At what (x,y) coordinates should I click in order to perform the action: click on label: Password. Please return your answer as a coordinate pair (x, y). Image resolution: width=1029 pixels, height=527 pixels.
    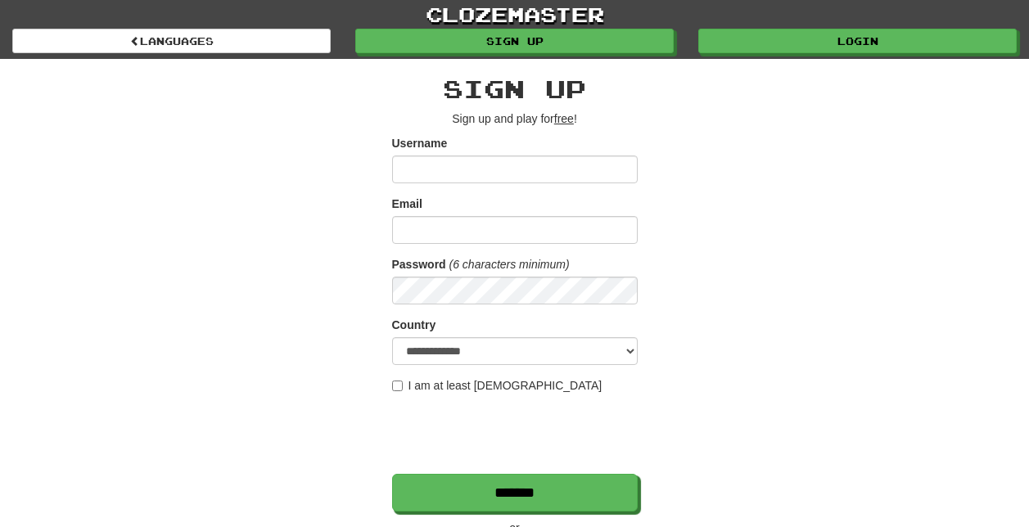
    Looking at the image, I should click on (419, 264).